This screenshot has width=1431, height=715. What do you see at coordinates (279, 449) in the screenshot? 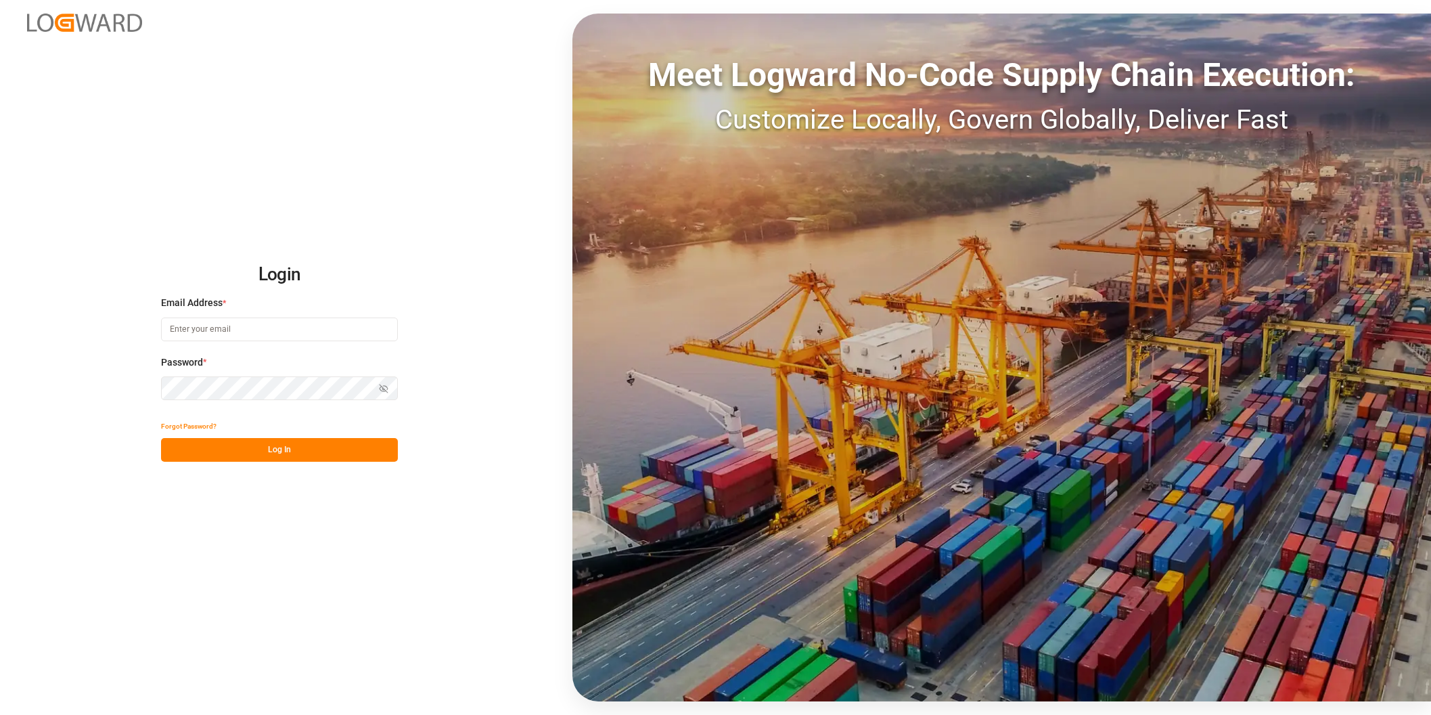
I see `button: Log In` at bounding box center [279, 449].